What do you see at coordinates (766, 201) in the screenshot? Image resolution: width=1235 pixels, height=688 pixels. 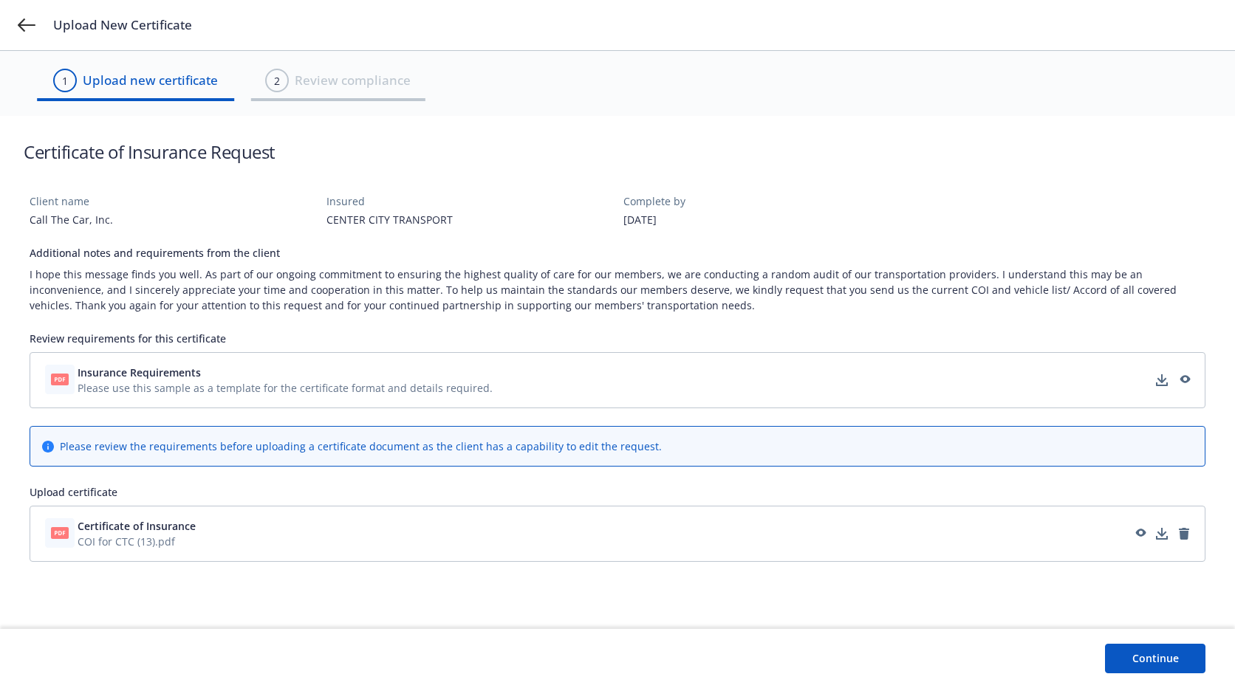 I see `div: Complete by` at bounding box center [766, 201].